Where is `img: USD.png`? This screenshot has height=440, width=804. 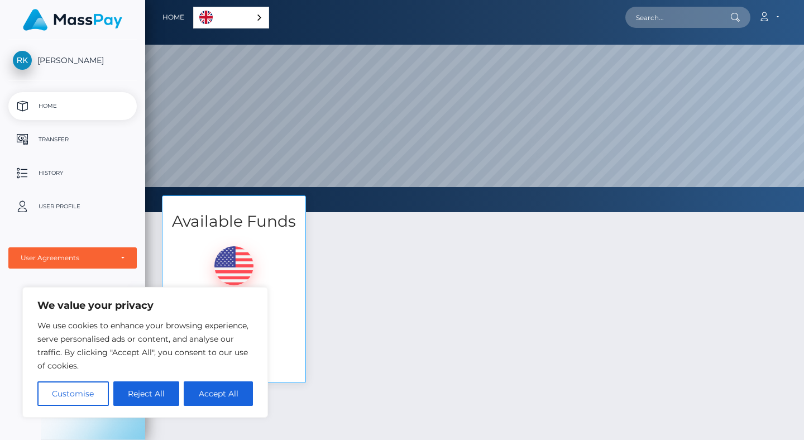
img: USD.png is located at coordinates (234, 266).